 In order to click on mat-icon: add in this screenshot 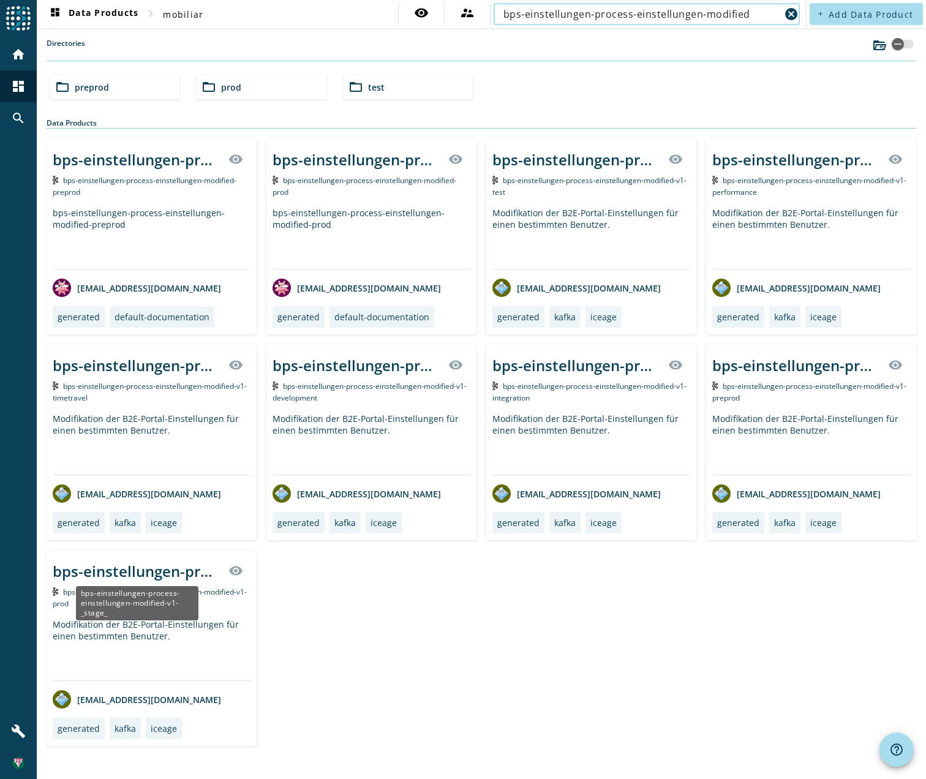, I will do `click(820, 13)`.